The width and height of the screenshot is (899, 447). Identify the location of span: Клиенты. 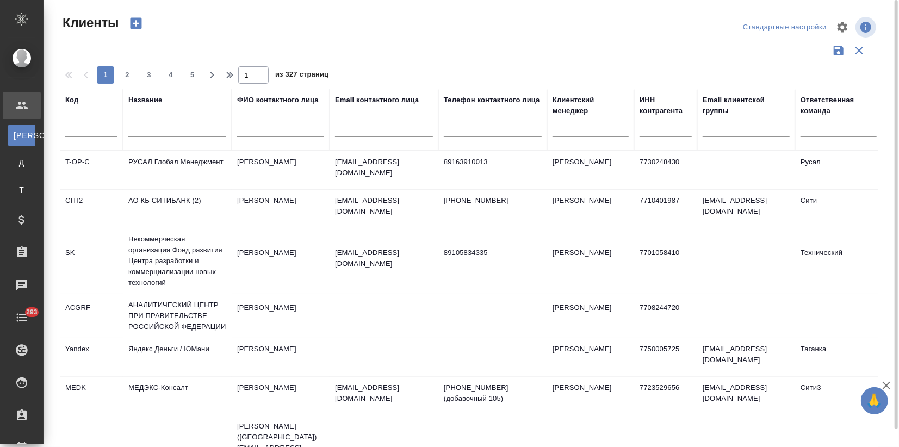
(89, 23).